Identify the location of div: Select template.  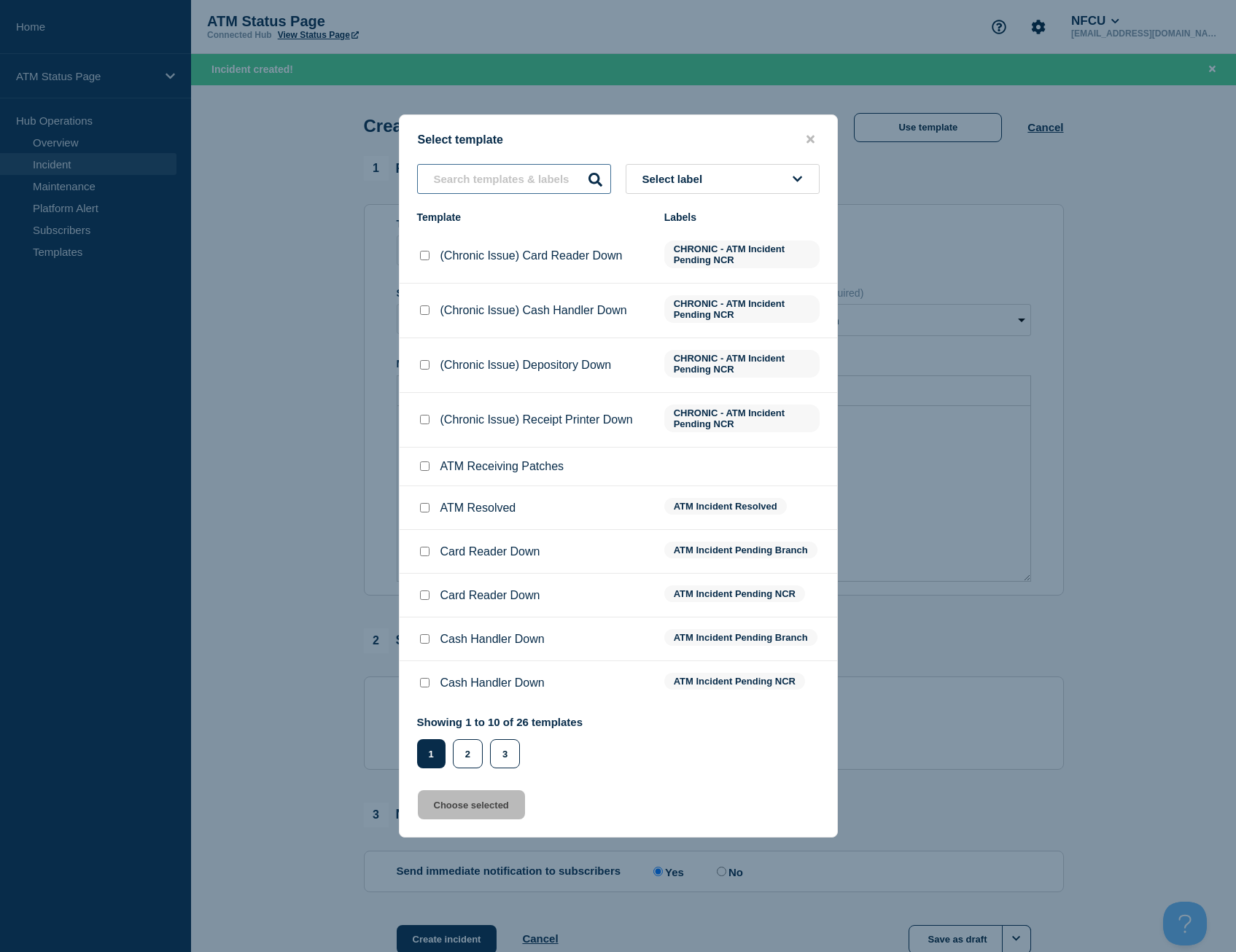
(618, 139).